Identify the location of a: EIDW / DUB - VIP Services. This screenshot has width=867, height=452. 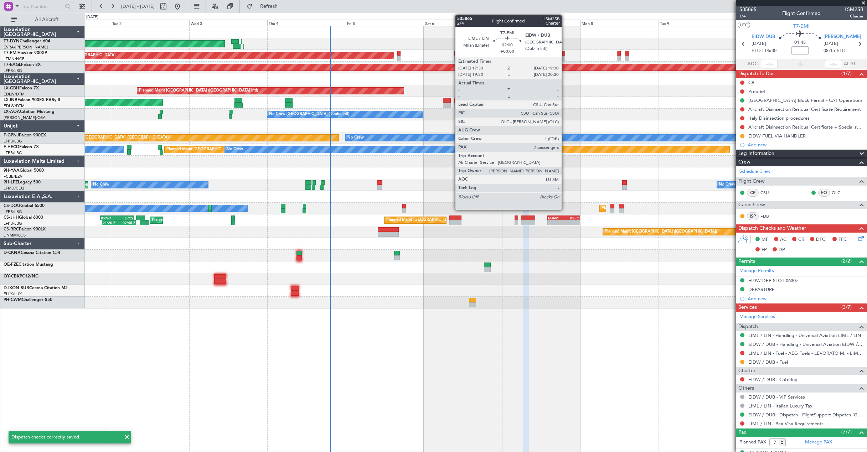
(776, 397).